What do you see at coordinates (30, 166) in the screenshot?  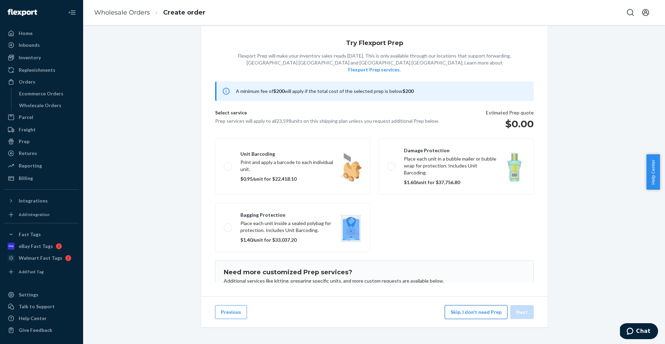 I see `div: Reporting` at bounding box center [30, 166].